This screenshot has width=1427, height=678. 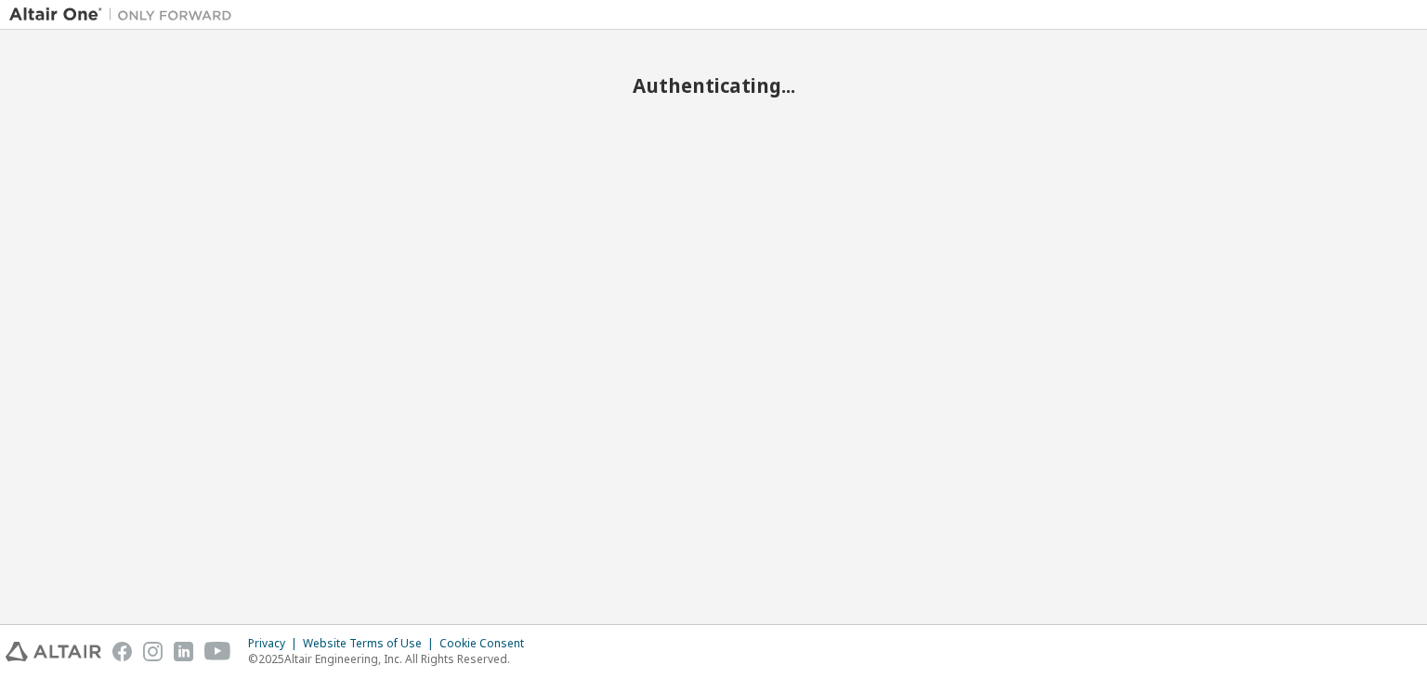 What do you see at coordinates (125, 15) in the screenshot?
I see `img: Altair One` at bounding box center [125, 15].